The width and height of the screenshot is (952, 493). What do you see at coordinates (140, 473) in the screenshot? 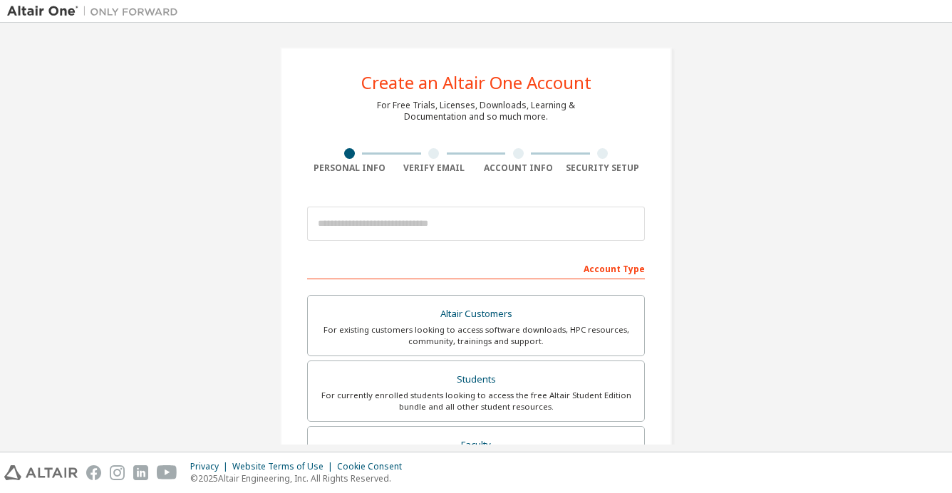
I see `img: linkedin.svg` at bounding box center [140, 473].